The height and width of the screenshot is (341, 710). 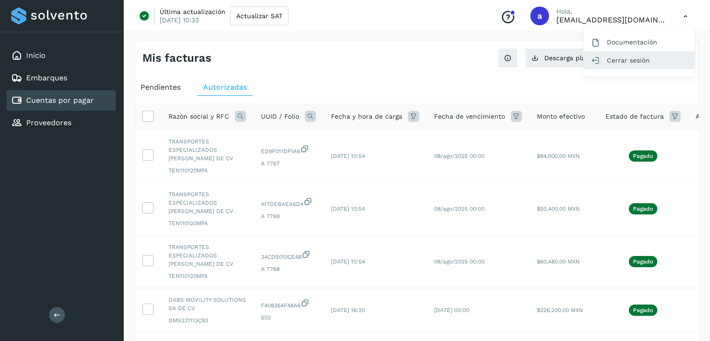 I want to click on a: Proveedores, so click(x=49, y=122).